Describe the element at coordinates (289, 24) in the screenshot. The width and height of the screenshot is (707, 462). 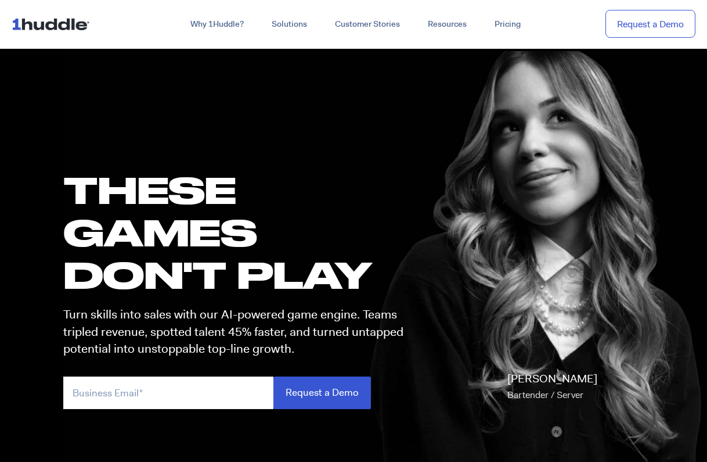
I see `a: Solutions` at that location.